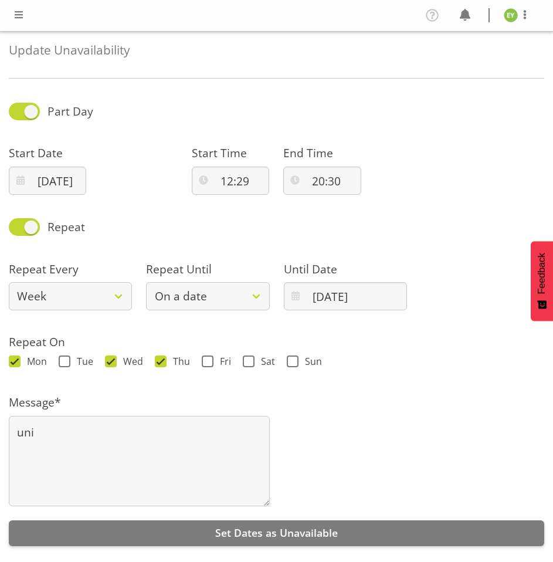  What do you see at coordinates (322, 153) in the screenshot?
I see `label: End Time` at bounding box center [322, 153].